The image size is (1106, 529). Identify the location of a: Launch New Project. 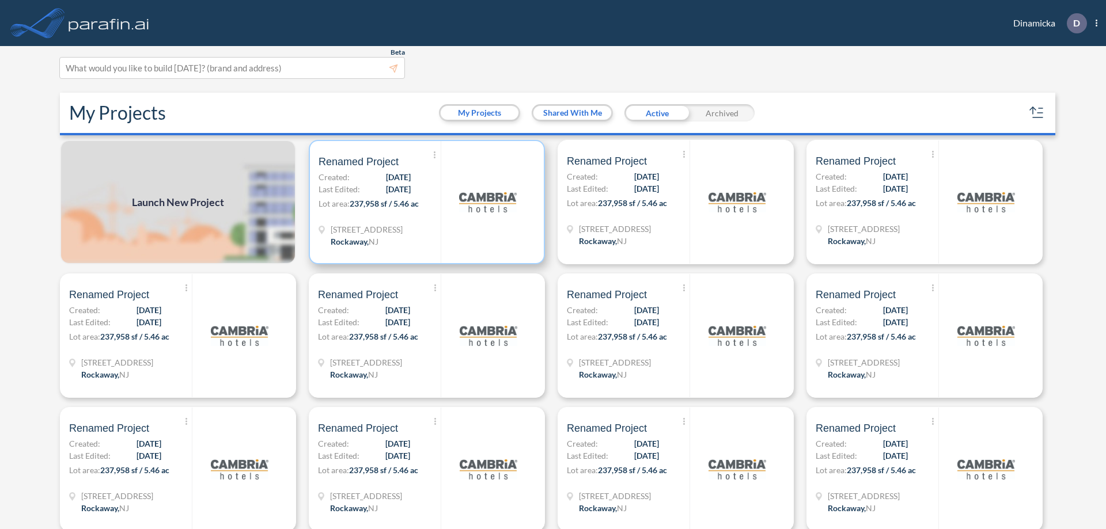
(178, 202).